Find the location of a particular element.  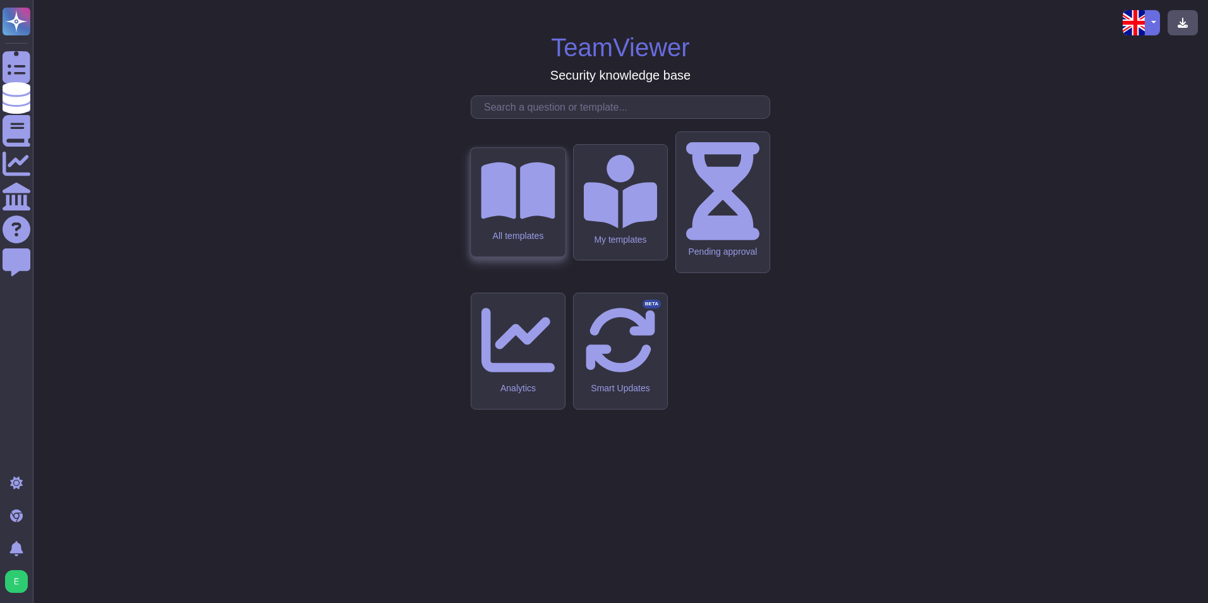

h3: Security knowledge base is located at coordinates (621, 75).